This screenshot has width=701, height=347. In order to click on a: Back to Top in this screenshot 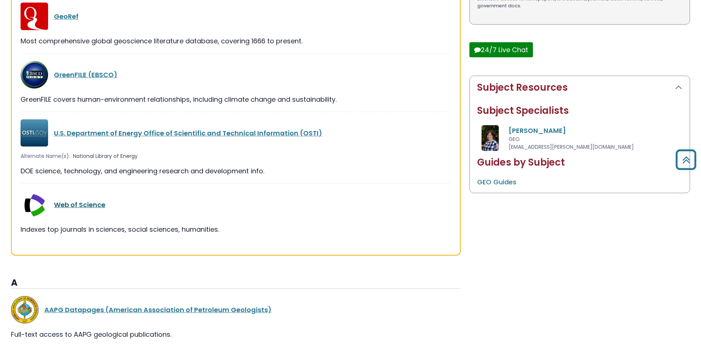, I will do `click(686, 159)`.